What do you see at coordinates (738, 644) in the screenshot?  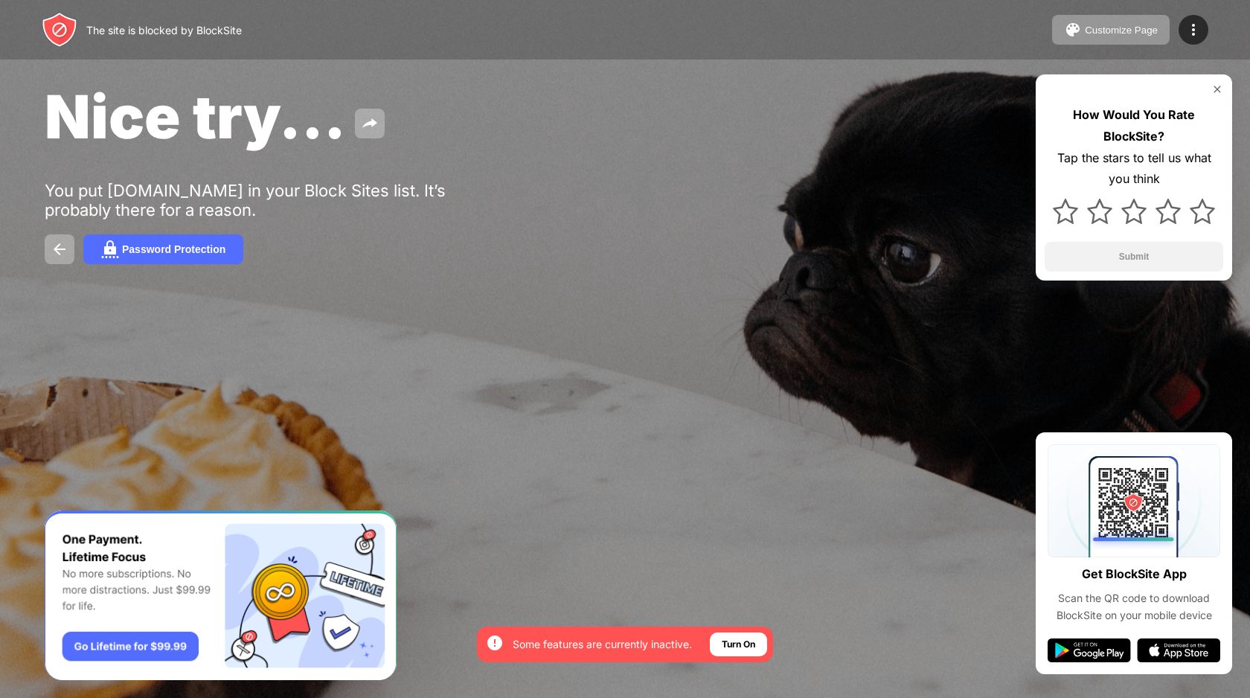 I see `div: Turn On` at bounding box center [738, 644].